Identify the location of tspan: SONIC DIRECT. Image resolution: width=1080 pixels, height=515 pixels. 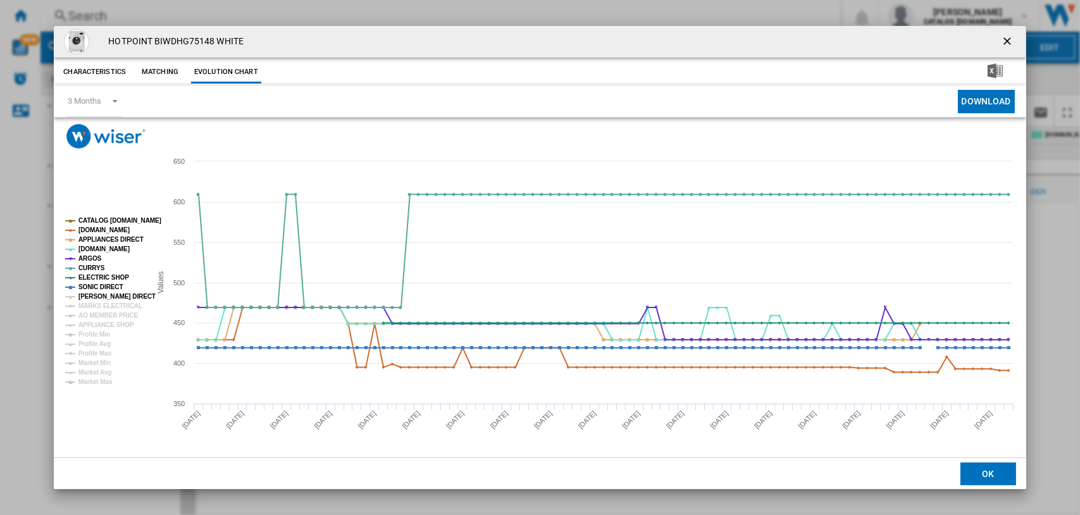
(101, 287).